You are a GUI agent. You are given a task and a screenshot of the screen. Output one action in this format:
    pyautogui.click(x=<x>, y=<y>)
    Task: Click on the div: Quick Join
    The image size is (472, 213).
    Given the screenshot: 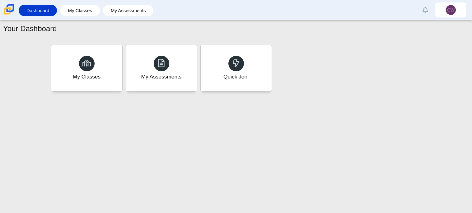 What is the action you would take?
    pyautogui.click(x=236, y=76)
    